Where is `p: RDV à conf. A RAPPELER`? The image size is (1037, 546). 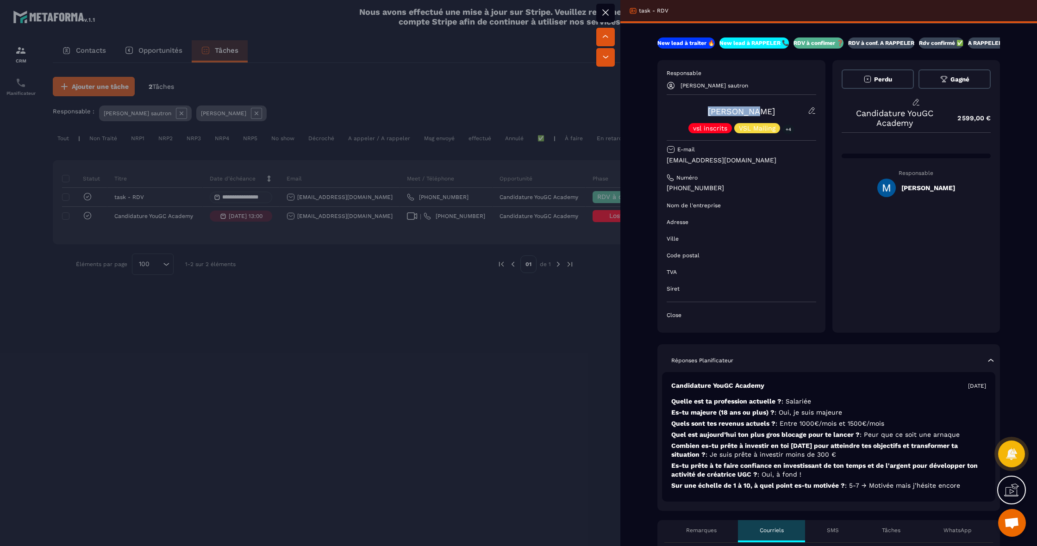 p: RDV à conf. A RAPPELER is located at coordinates (881, 43).